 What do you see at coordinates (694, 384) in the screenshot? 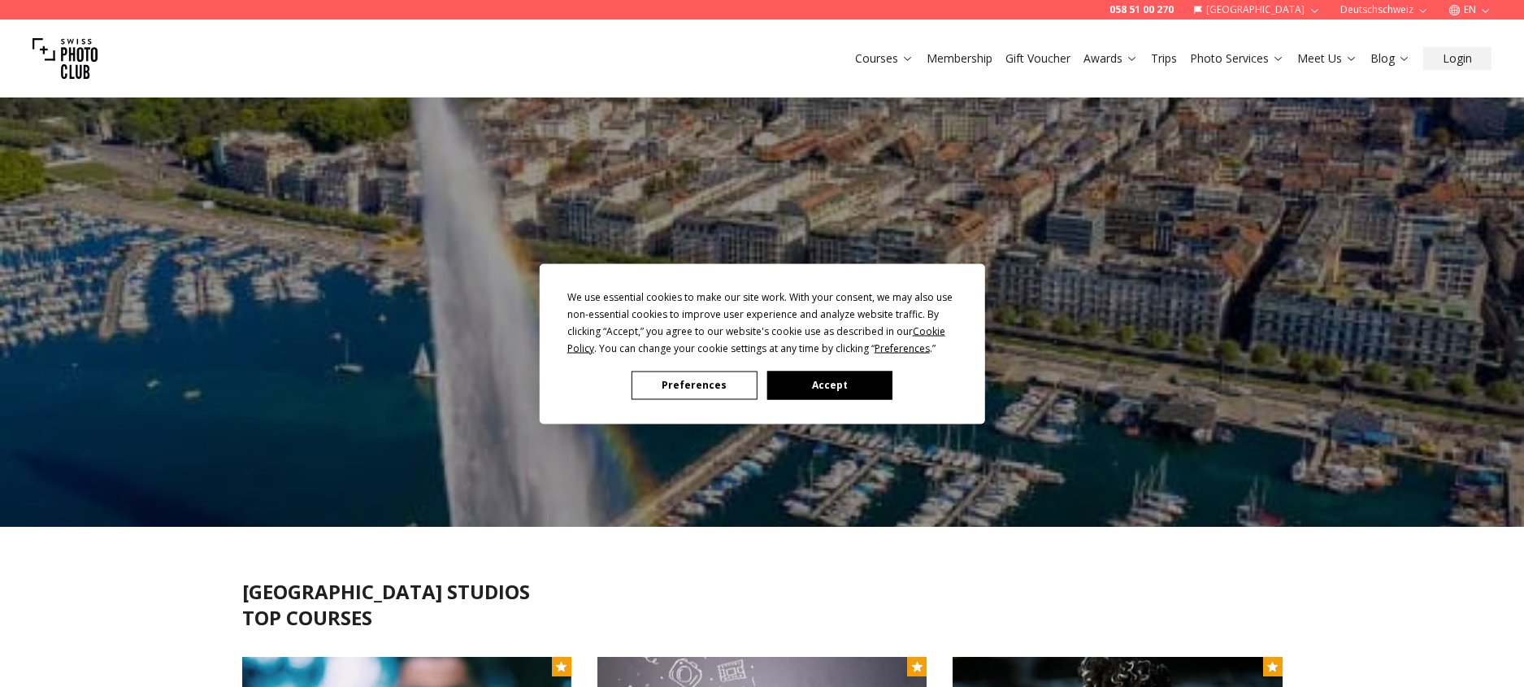
I see `button: Preferences` at bounding box center [694, 384].